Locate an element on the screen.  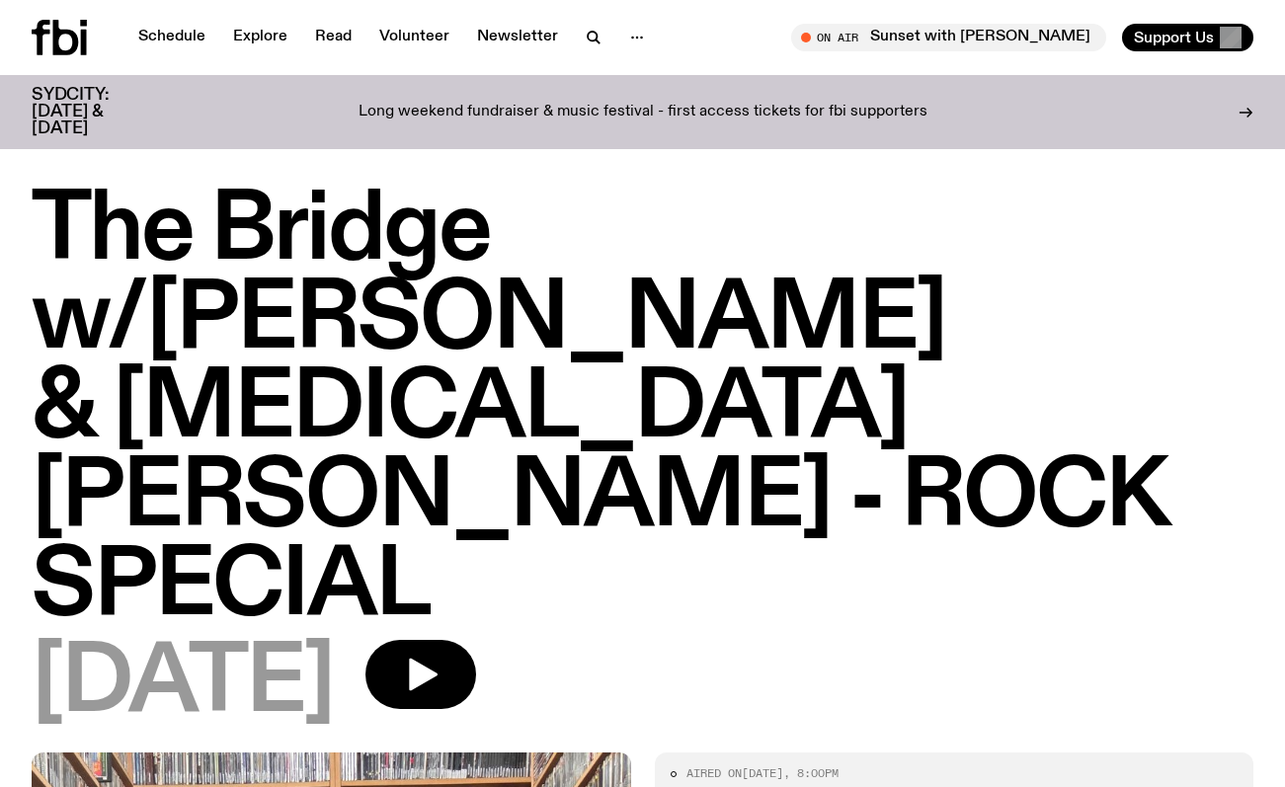
a: Schedule is located at coordinates (172, 38).